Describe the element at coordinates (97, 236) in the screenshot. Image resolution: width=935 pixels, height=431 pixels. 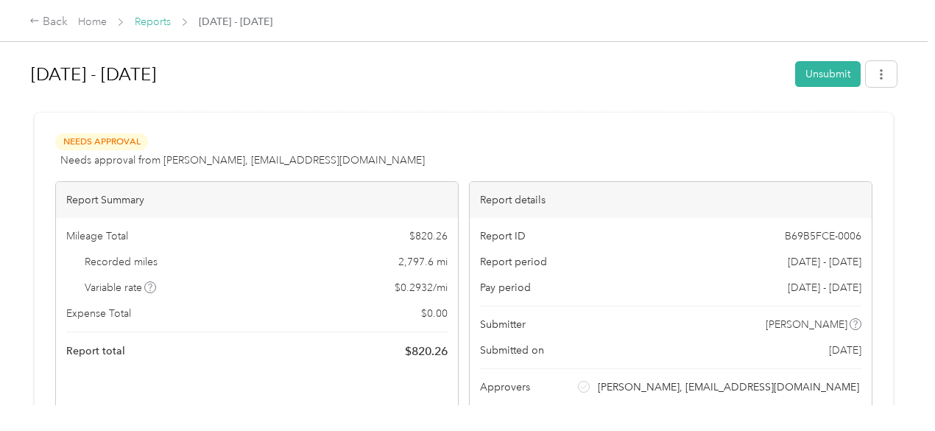
I see `span: Mileage Total` at that location.